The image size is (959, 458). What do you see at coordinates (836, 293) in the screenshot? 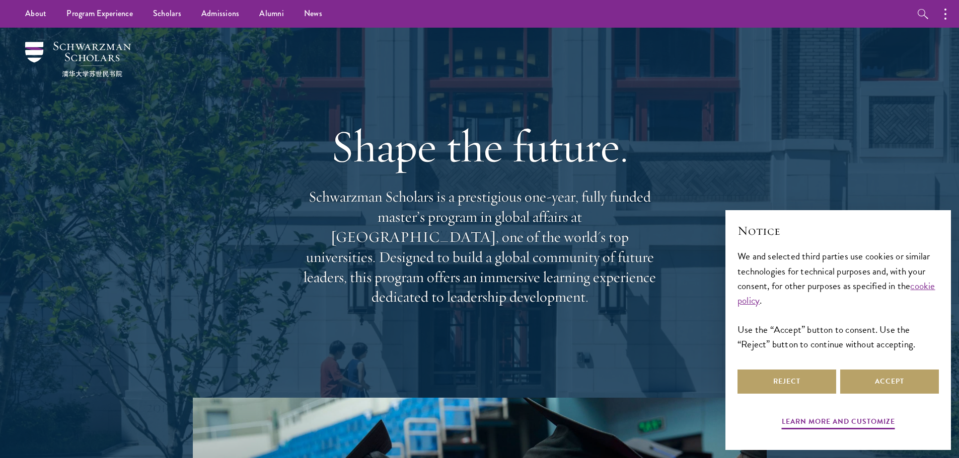
I see `a: cookie policy` at bounding box center [836, 293].